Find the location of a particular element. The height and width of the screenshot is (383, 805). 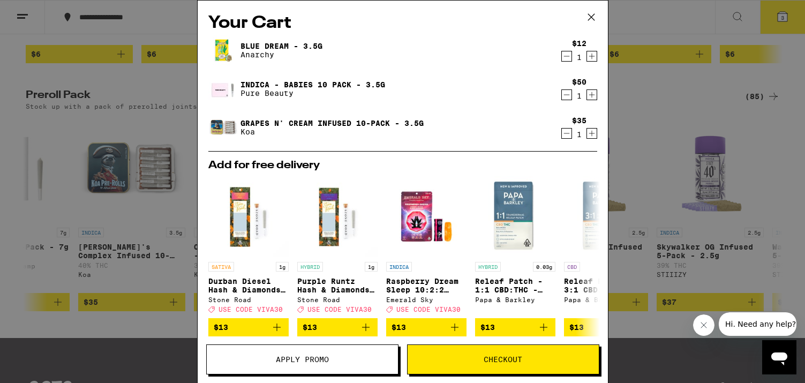

button: Checkout is located at coordinates (503, 359).